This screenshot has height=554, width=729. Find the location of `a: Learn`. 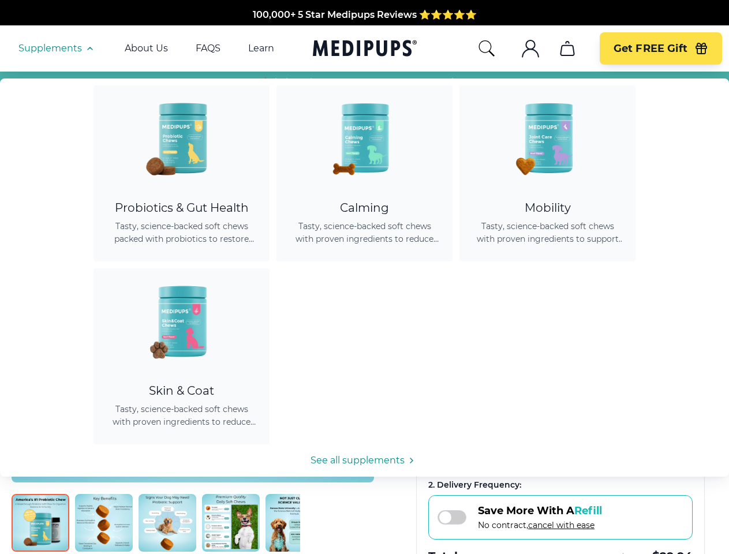

a: Learn is located at coordinates (261, 48).